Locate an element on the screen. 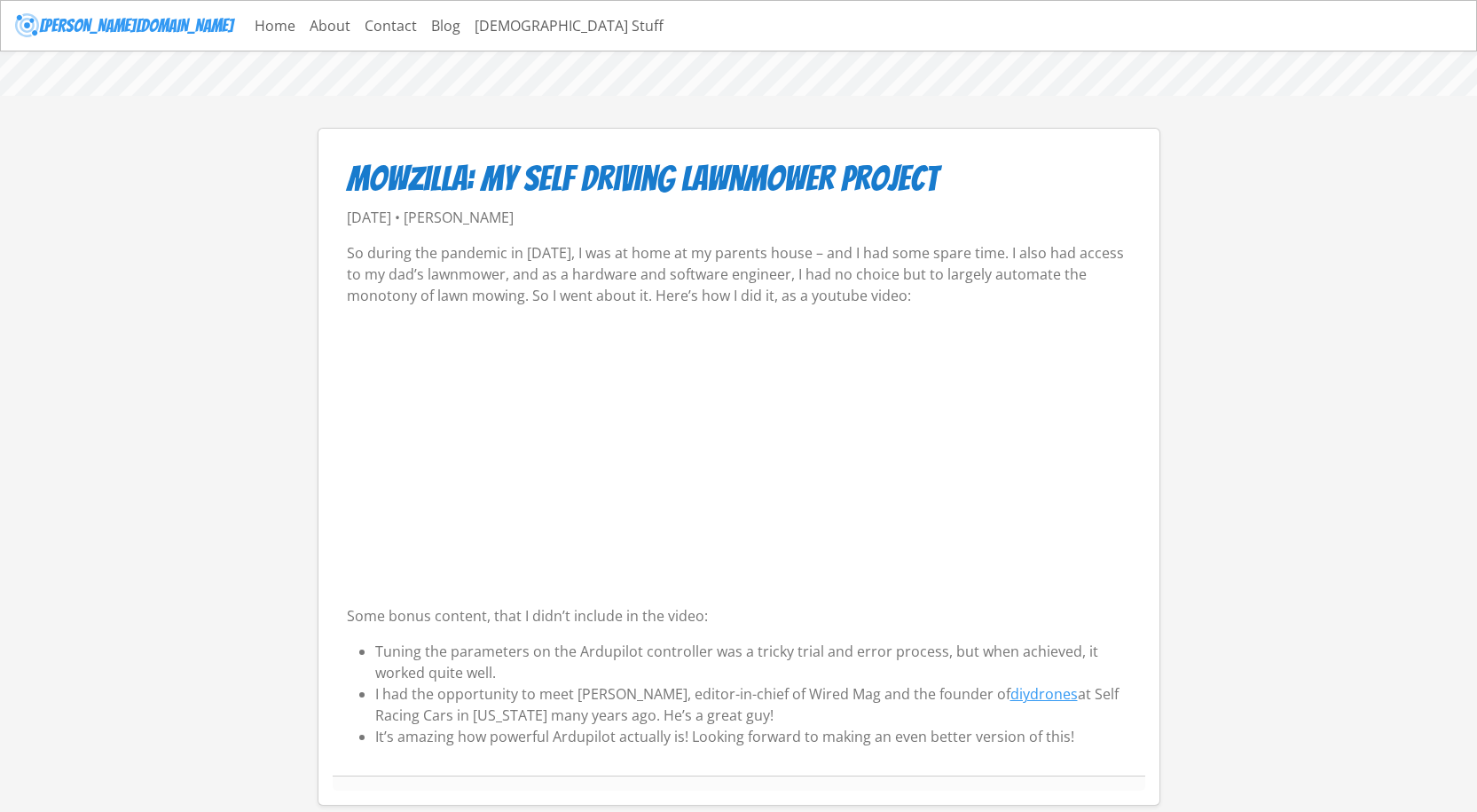 The image size is (1477, 812). h1: Mowzilla: My Self Driving Lawnmower Project is located at coordinates (739, 178).